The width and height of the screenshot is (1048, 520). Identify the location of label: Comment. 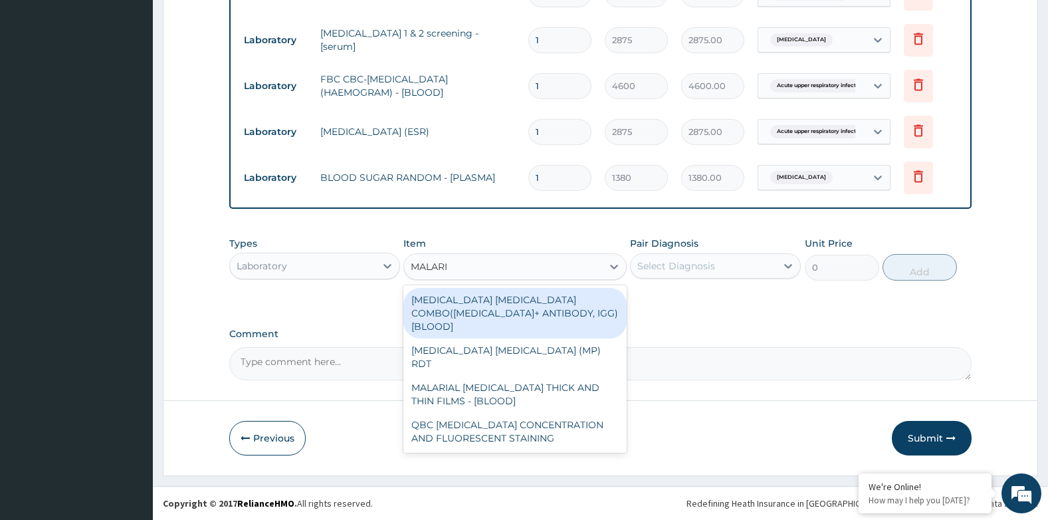
(601, 334).